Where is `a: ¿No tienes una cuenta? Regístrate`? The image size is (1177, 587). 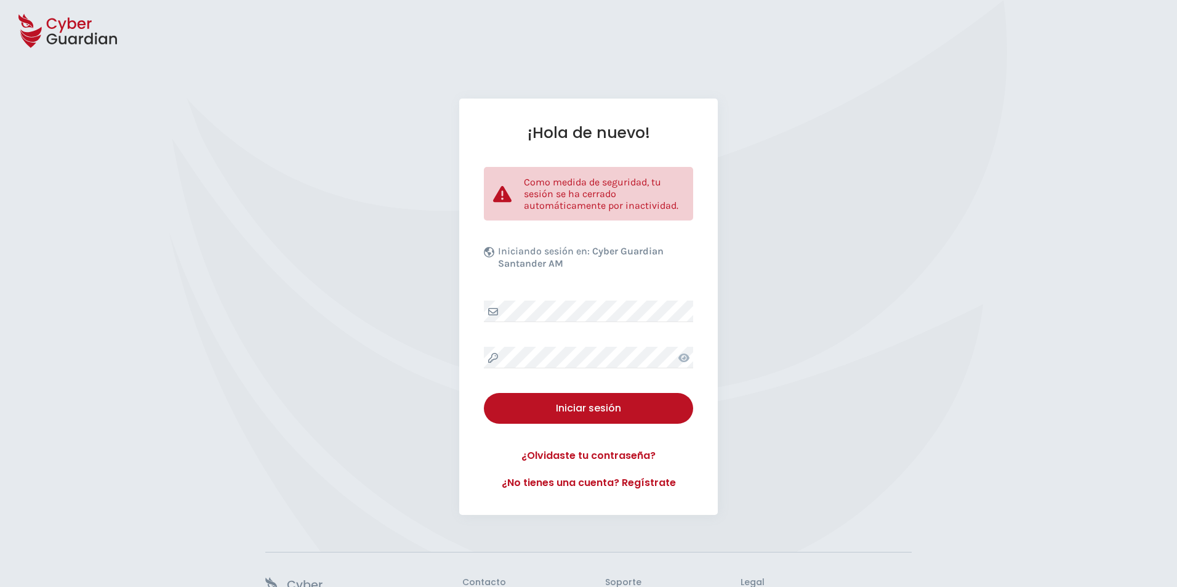
a: ¿No tienes una cuenta? Regístrate is located at coordinates (589, 483).